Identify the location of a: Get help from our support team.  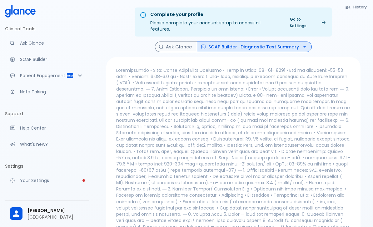
(47, 128).